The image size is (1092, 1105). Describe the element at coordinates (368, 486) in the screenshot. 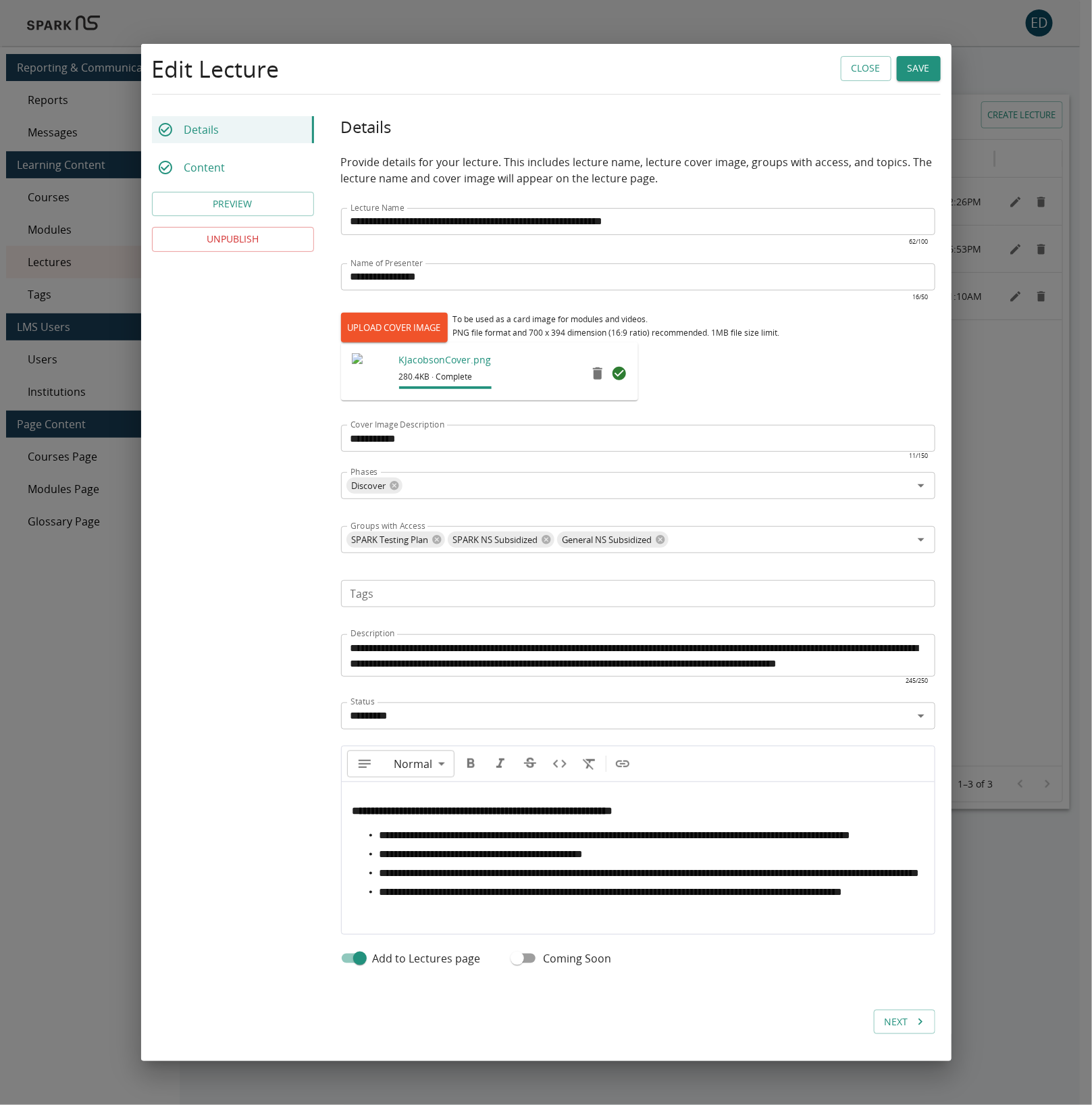

I see `span: Discover` at that location.